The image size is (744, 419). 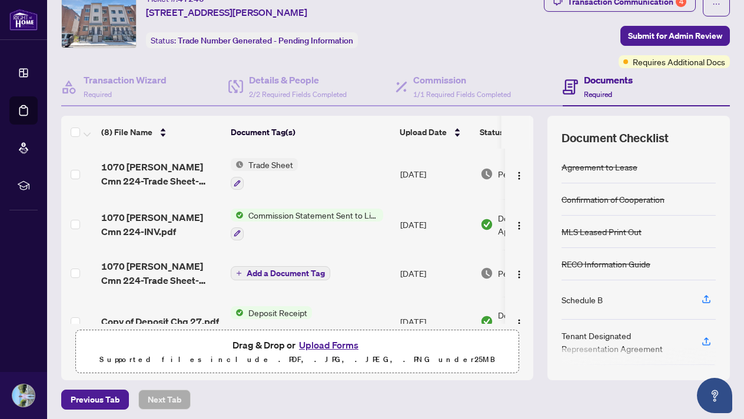 I want to click on span: Add a Document Tag, so click(x=285, y=274).